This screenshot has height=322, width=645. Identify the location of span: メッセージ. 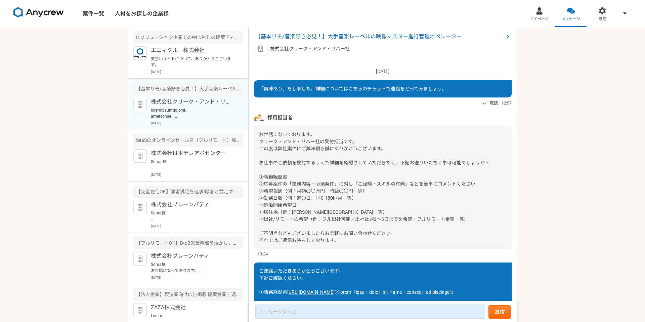
(570, 19).